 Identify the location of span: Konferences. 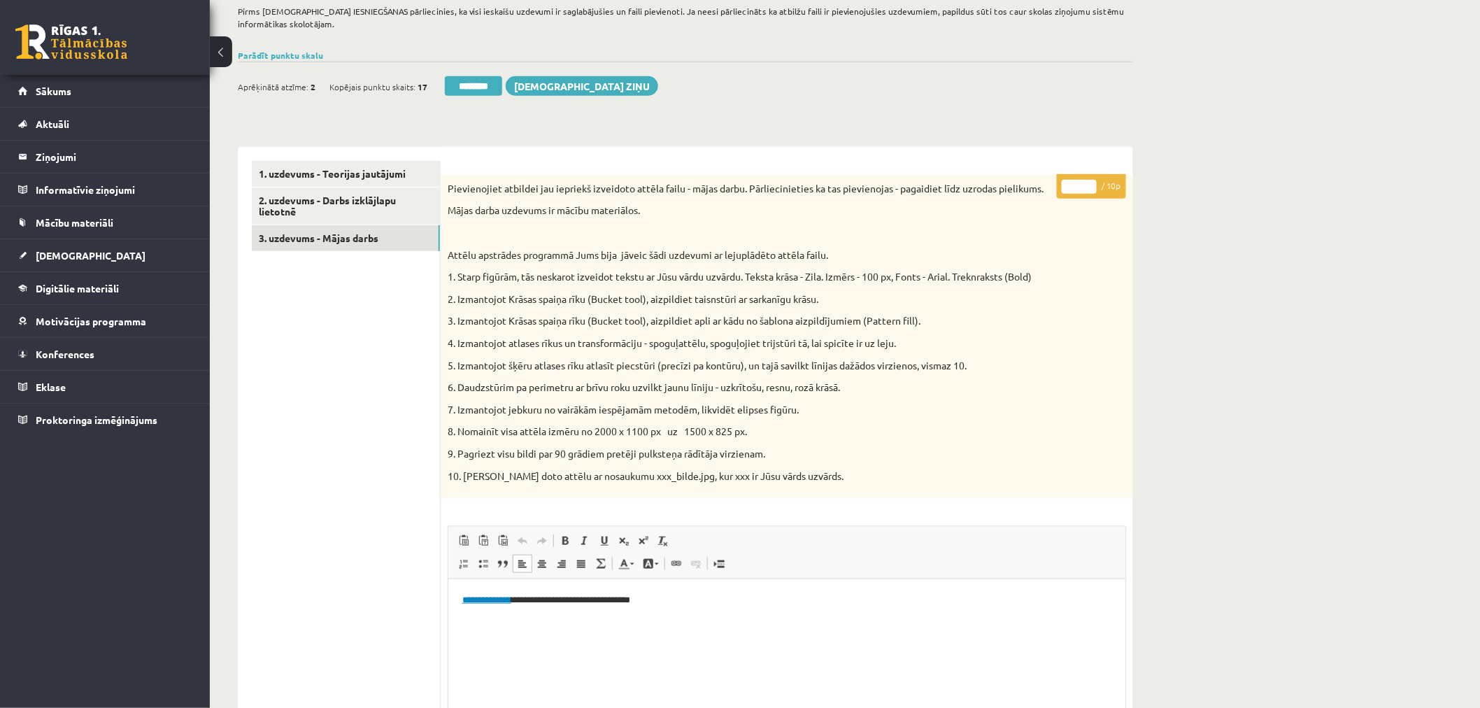
(65, 354).